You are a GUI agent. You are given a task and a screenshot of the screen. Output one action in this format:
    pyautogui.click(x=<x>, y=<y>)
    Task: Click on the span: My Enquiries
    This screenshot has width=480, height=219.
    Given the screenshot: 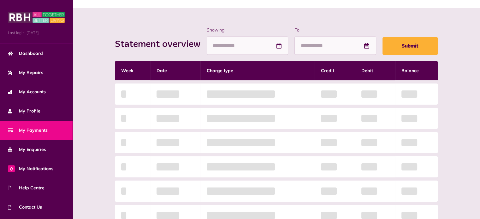 What is the action you would take?
    pyautogui.click(x=27, y=150)
    